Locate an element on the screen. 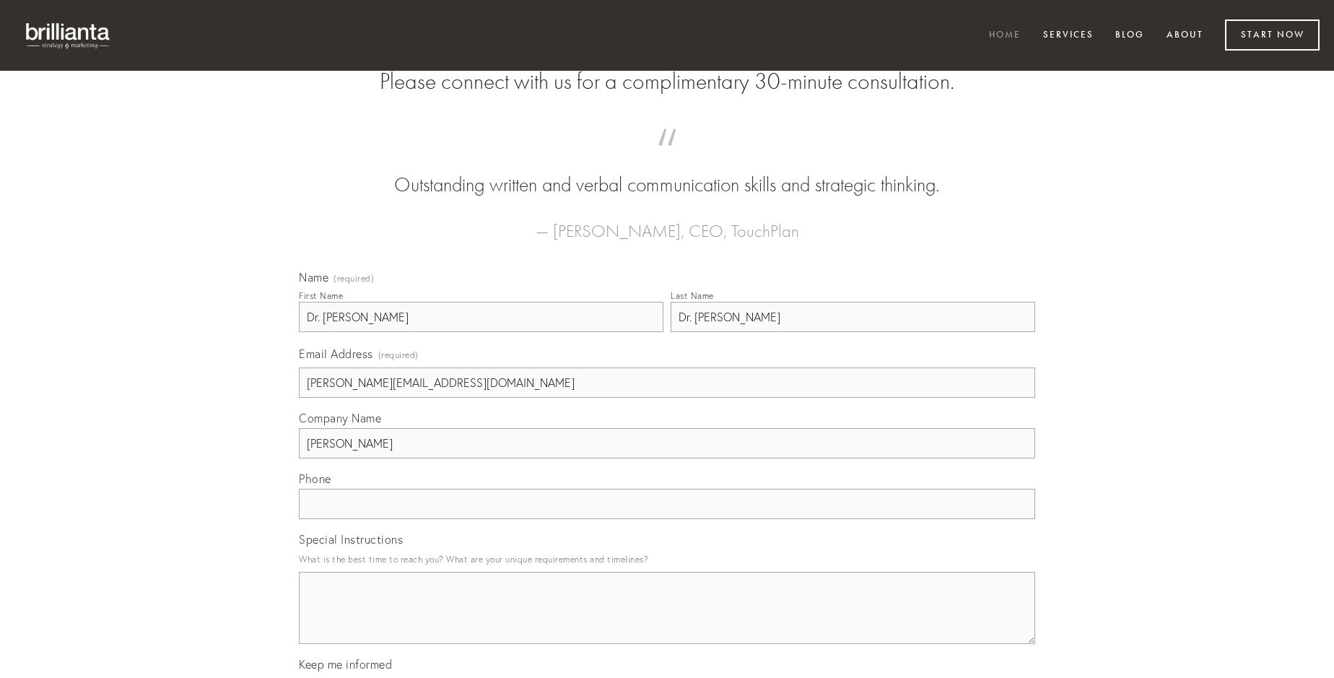  h2: Please connect with us for a complimentary 30-minute consultation. is located at coordinates (667, 82).